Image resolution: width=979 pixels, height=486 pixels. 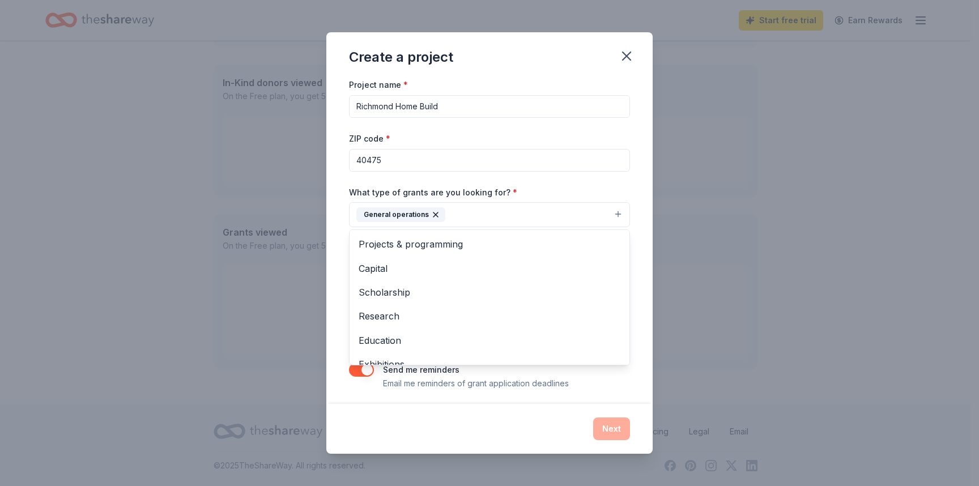 What do you see at coordinates (489, 244) in the screenshot?
I see `span: Projects & programming` at bounding box center [489, 244].